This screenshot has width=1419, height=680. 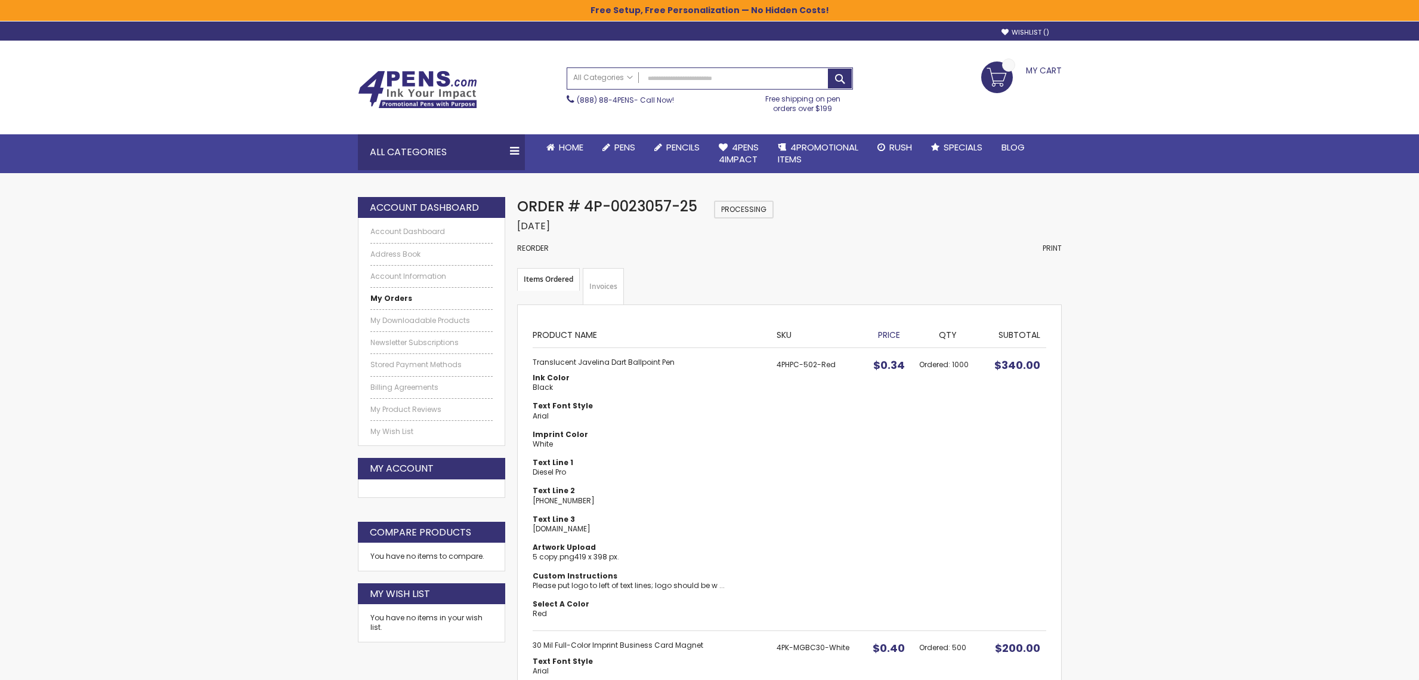 I want to click on strong: Compare Products, so click(x=421, y=532).